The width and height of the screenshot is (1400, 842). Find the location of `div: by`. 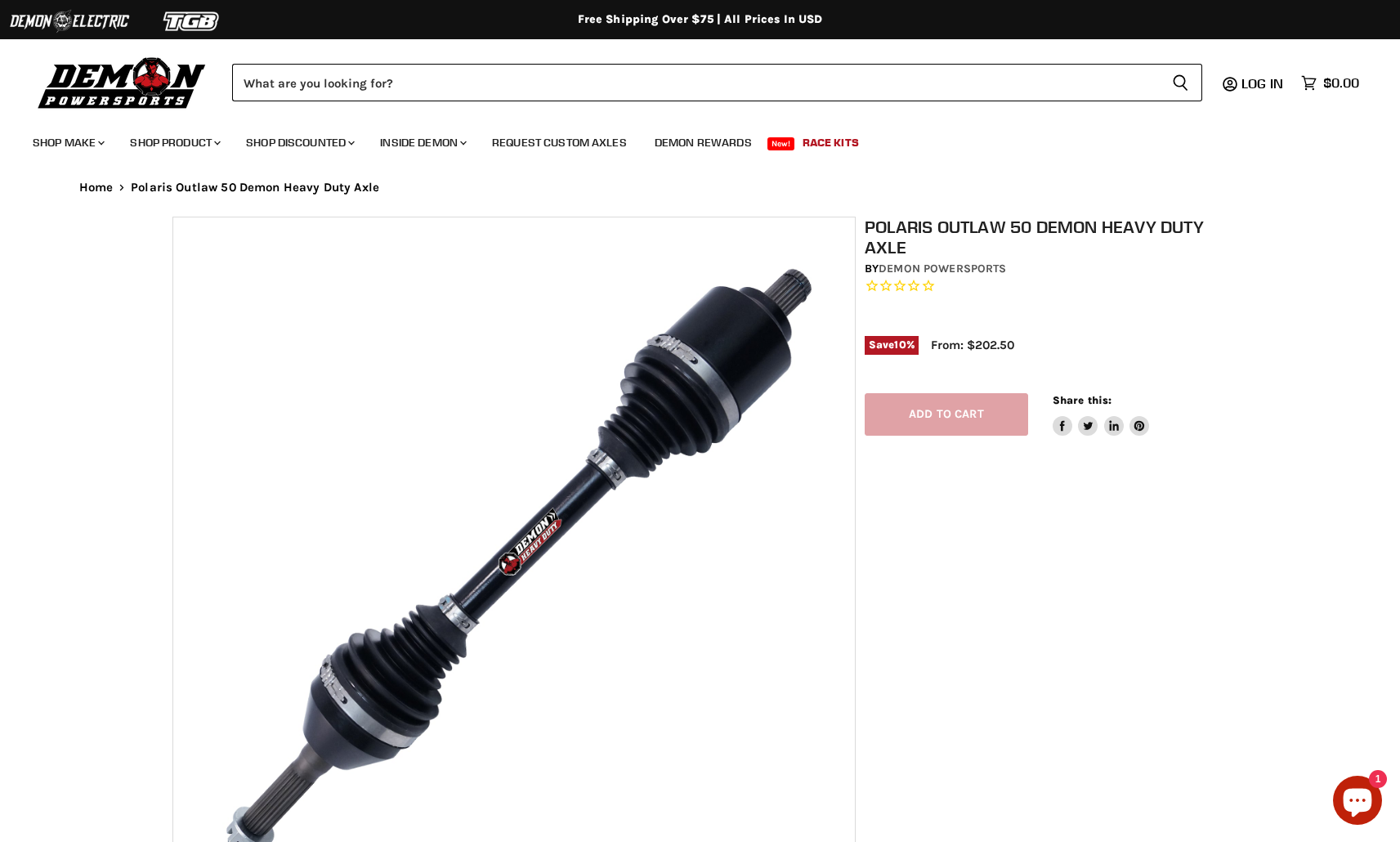

div: by is located at coordinates (1051, 269).